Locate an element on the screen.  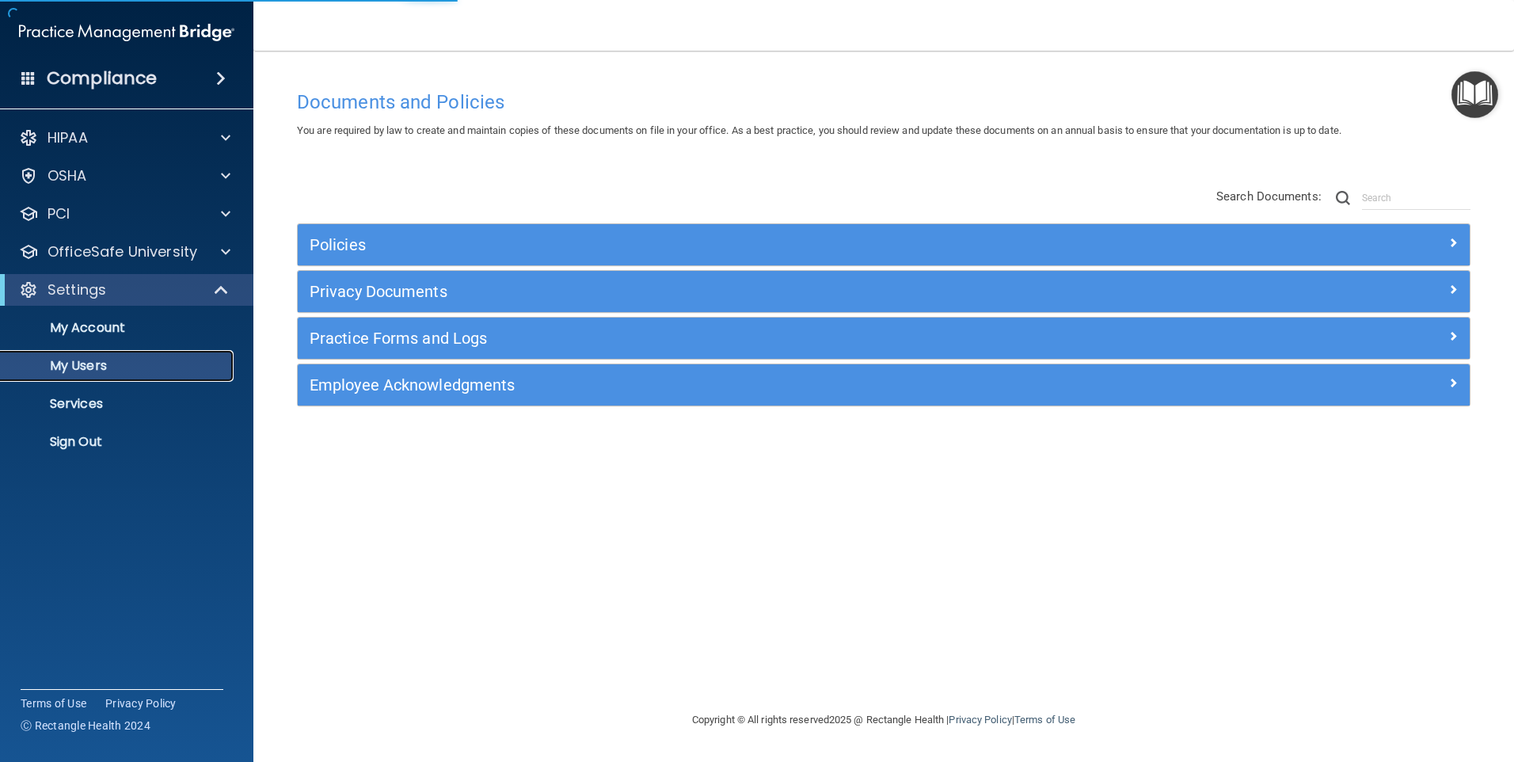
h5: Employee Acknowledgments is located at coordinates (737, 385).